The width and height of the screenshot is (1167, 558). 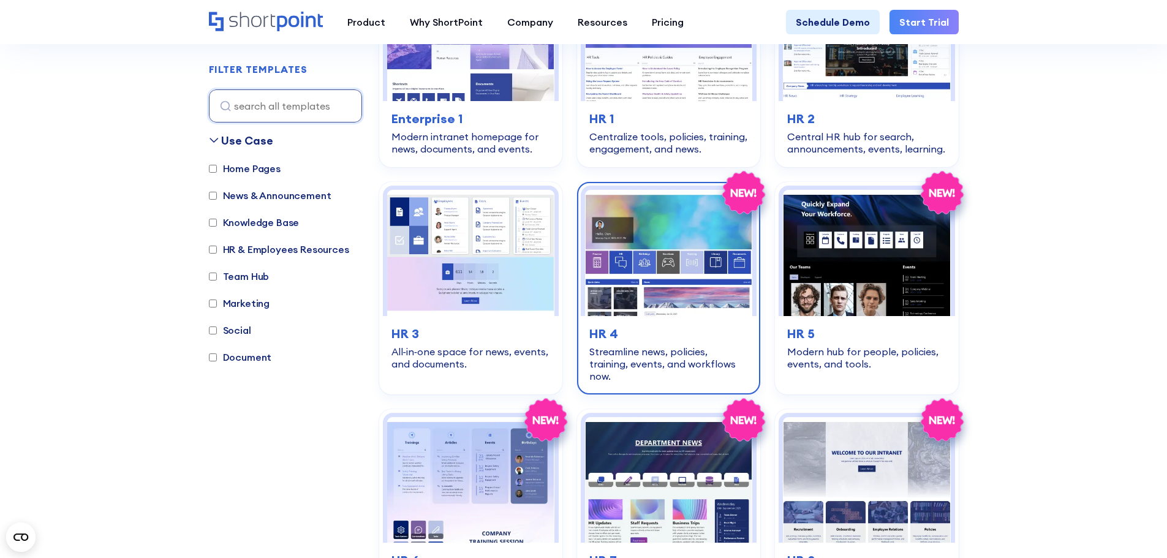 What do you see at coordinates (258, 70) in the screenshot?
I see `h2: FILTER TEMPLATES` at bounding box center [258, 70].